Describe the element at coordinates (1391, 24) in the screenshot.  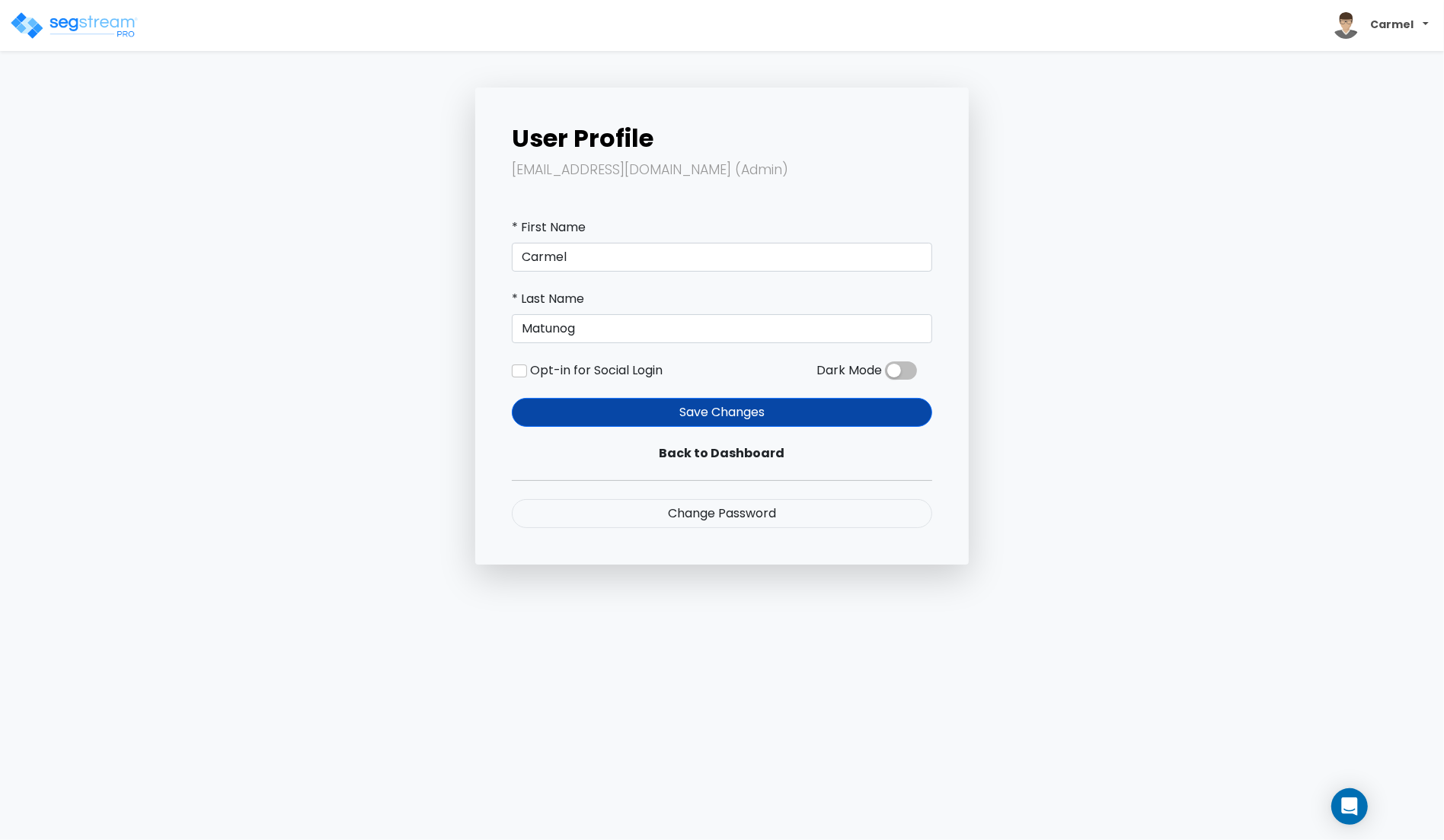
I see `b: Carmel` at that location.